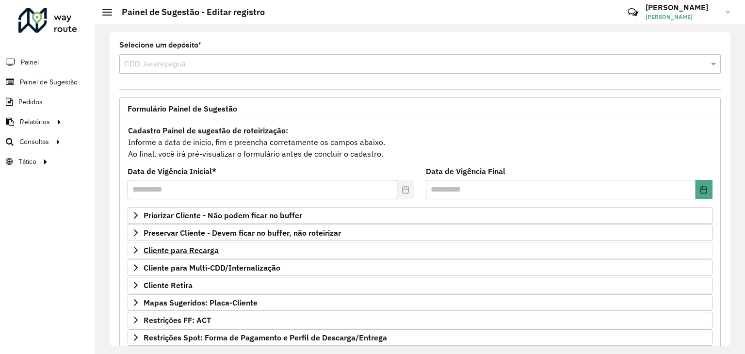 Image resolution: width=745 pixels, height=354 pixels. Describe the element at coordinates (265, 338) in the screenshot. I see `span: Restrições Spot: Forma de Pagamento e Perfil de Descarga/Entrega` at that location.